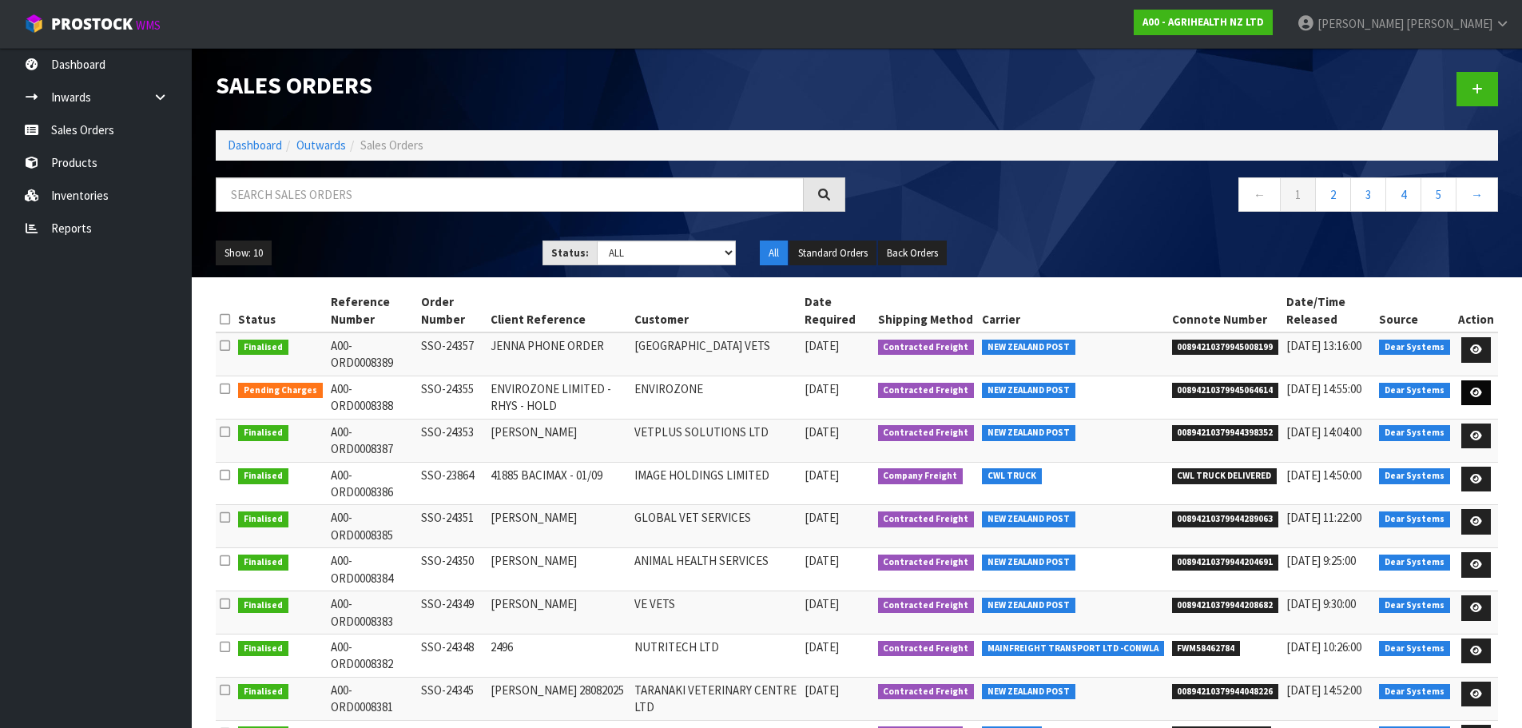 The image size is (1522, 728). Describe the element at coordinates (715, 440) in the screenshot. I see `td: VETPLUS SOLUTIONS LTD` at that location.